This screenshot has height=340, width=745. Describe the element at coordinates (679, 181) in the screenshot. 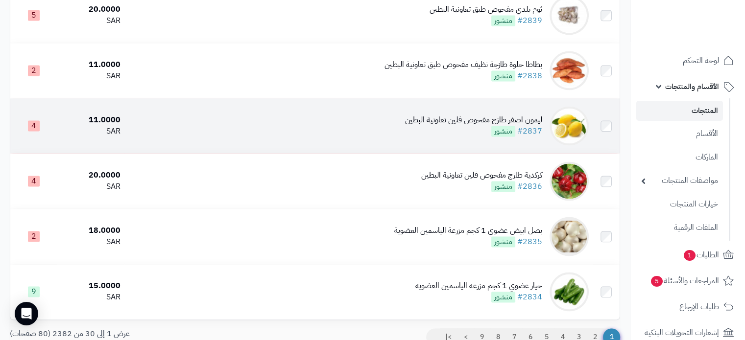

I see `a: مواصفات المنتجات` at that location.